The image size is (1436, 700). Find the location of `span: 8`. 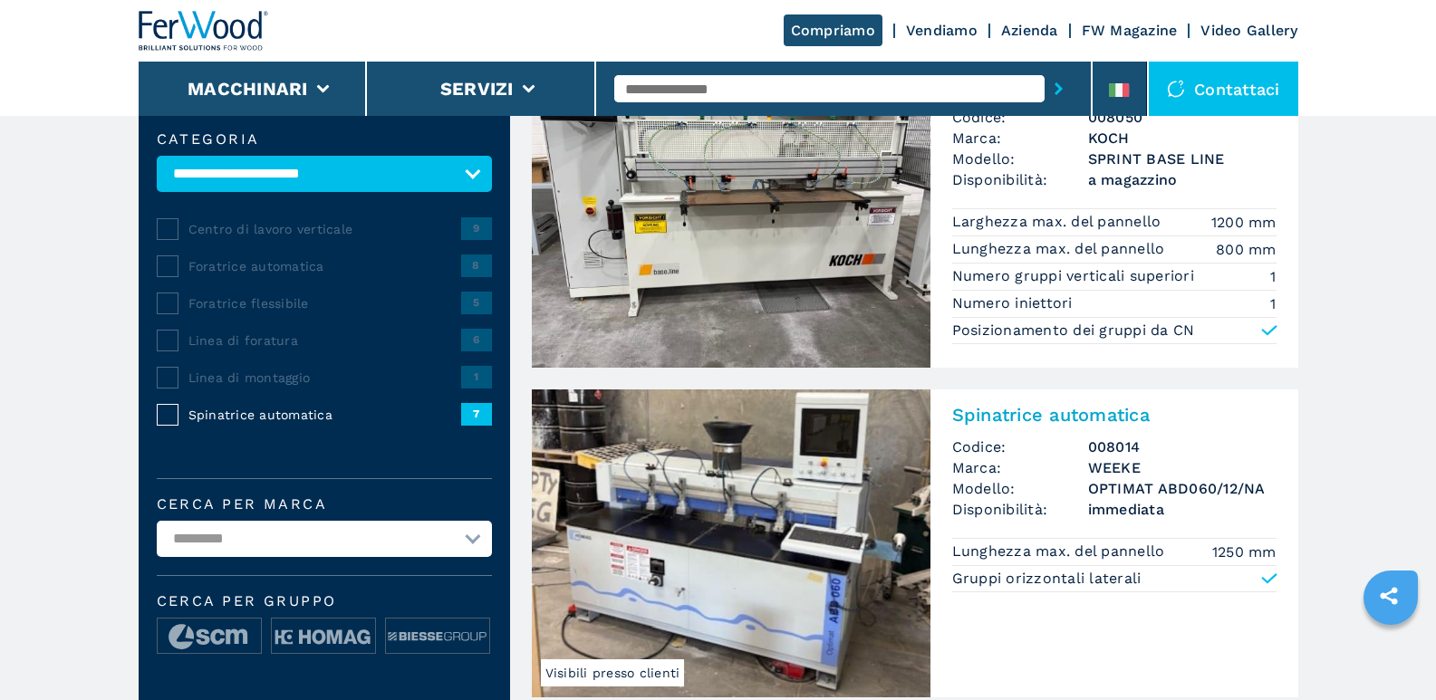

span: 8 is located at coordinates (476, 265).